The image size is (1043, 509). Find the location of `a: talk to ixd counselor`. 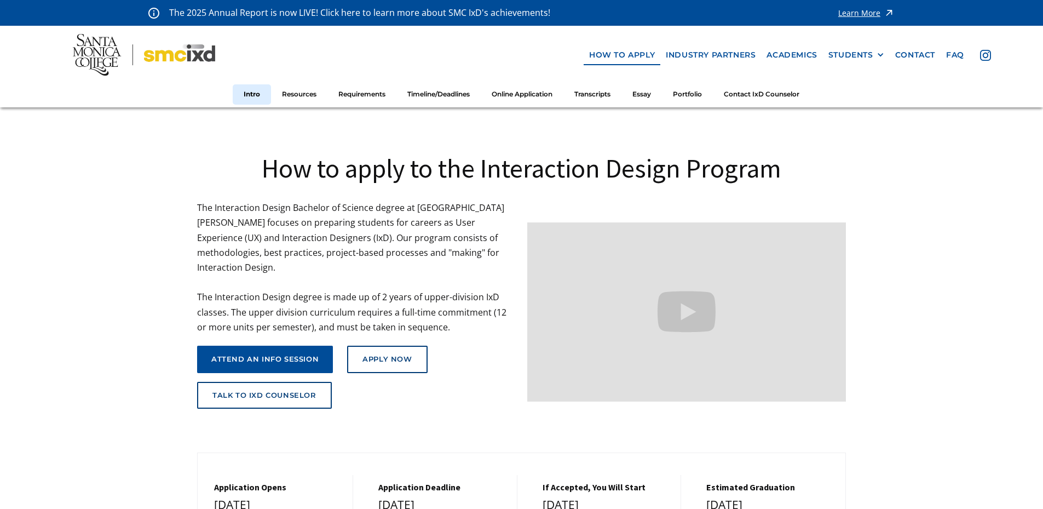

a: talk to ixd counselor is located at coordinates (264, 395).